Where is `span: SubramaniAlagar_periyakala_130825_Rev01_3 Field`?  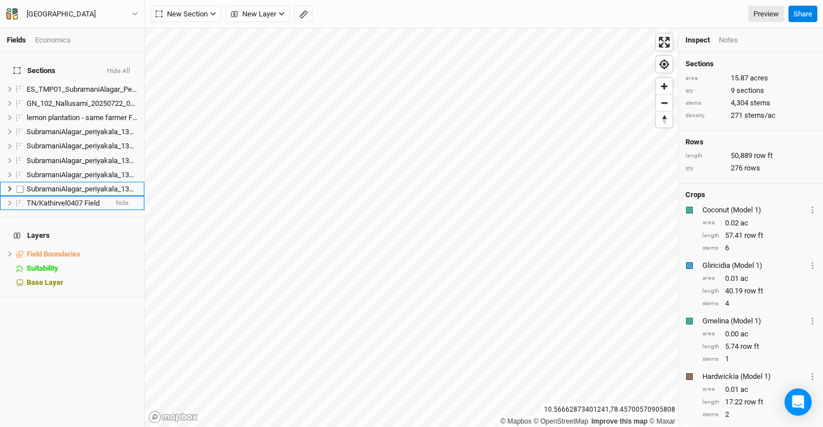 span: SubramaniAlagar_periyakala_130825_Rev01_3 Field is located at coordinates (109, 145).